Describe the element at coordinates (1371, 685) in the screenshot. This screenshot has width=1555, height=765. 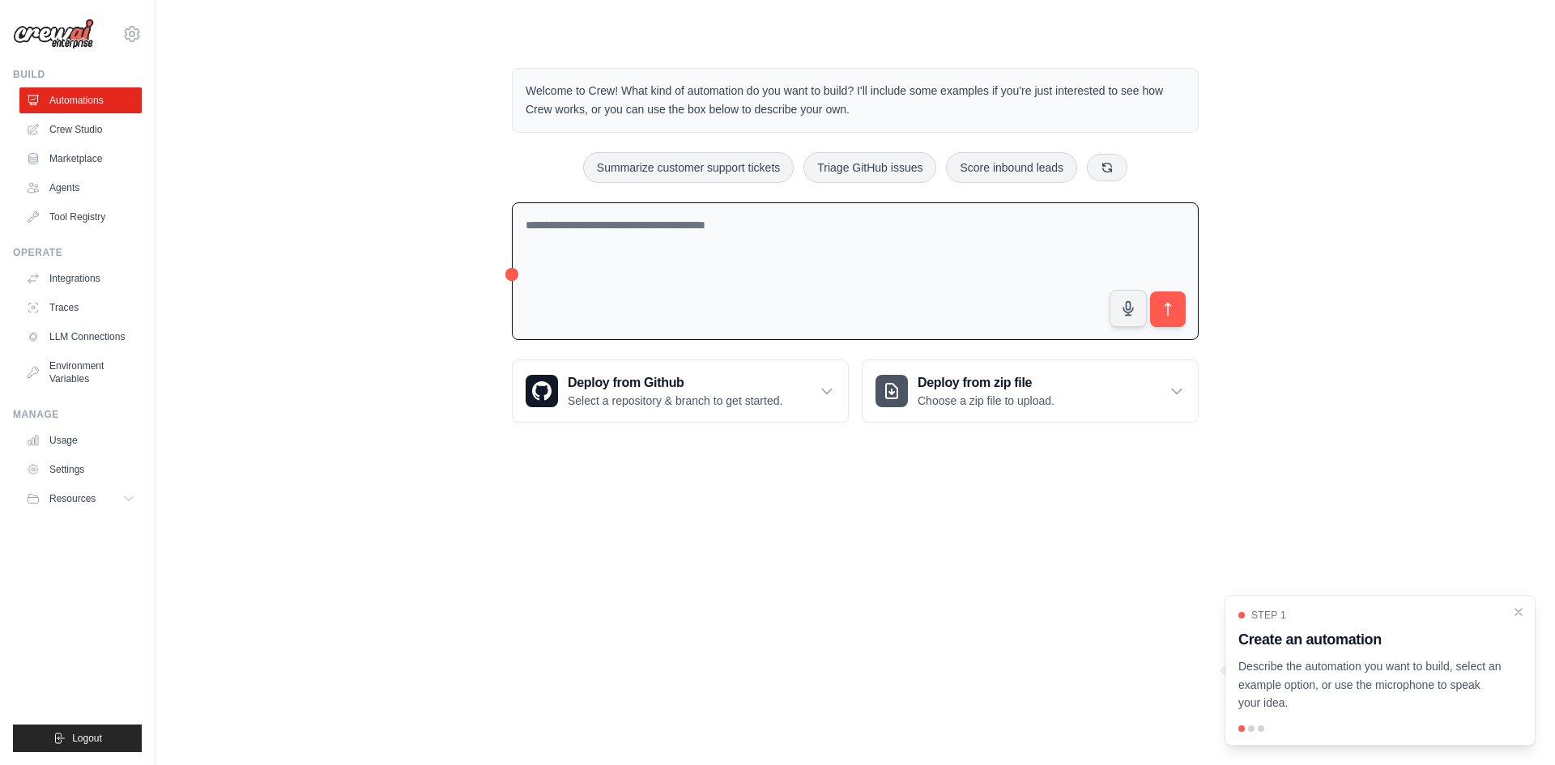
I see `p: Describe the automation you want to build, select an example option, or use the microphone to spe...` at that location.